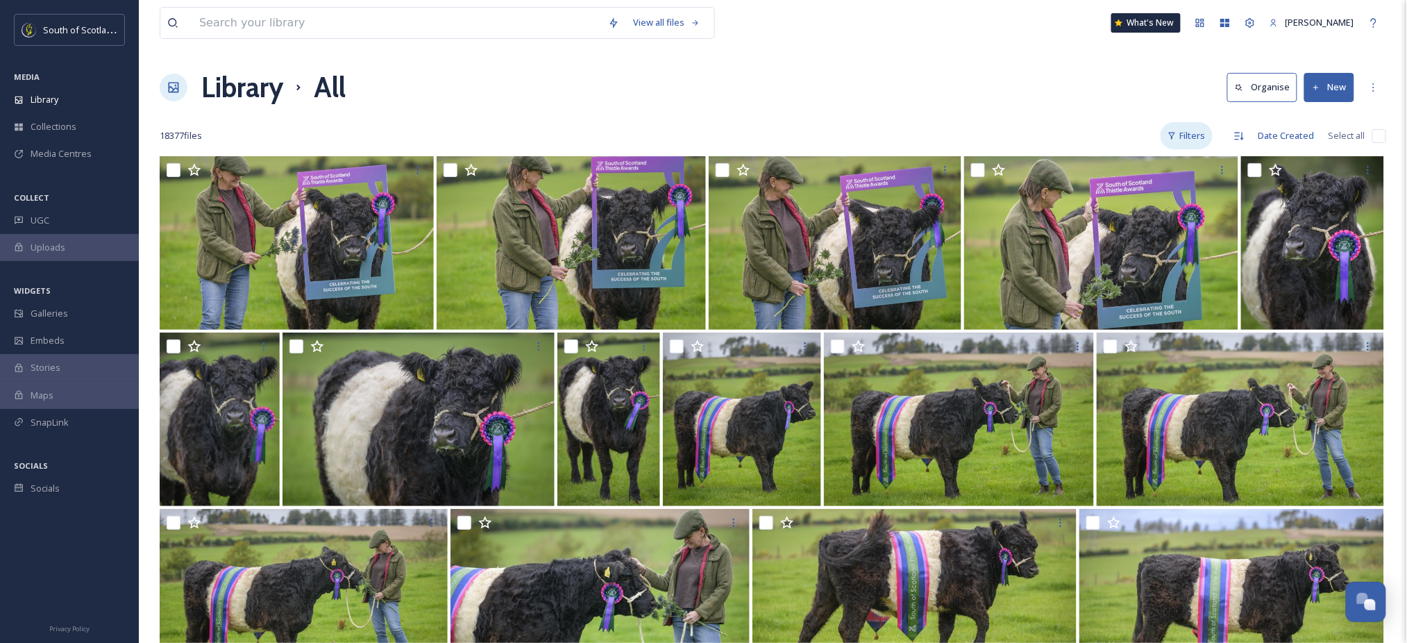 The image size is (1407, 643). Describe the element at coordinates (1146, 23) in the screenshot. I see `div: What's New` at that location.